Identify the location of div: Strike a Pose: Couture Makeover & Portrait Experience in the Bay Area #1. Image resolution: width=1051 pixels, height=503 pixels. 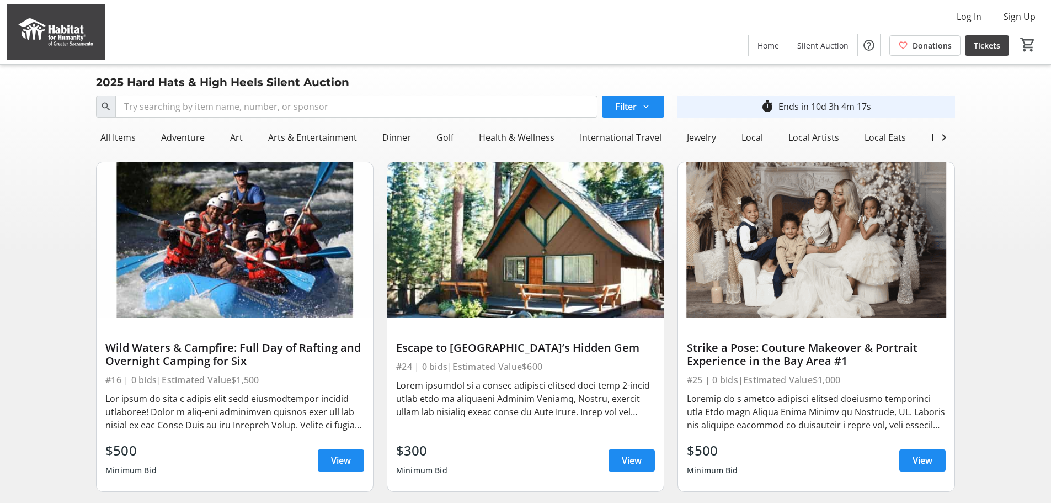
(816, 354).